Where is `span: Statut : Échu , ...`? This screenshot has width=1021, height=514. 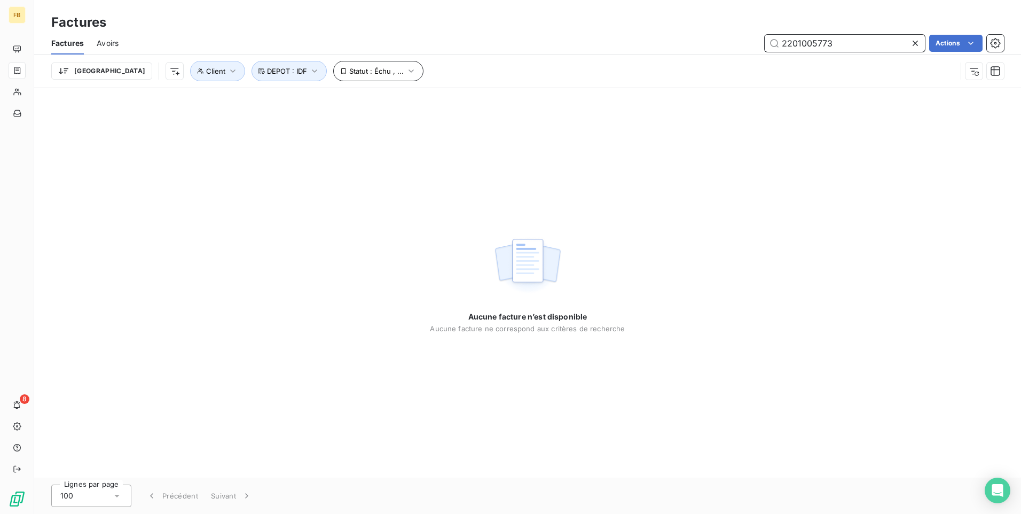
span: Statut : Échu , ... is located at coordinates (377, 71).